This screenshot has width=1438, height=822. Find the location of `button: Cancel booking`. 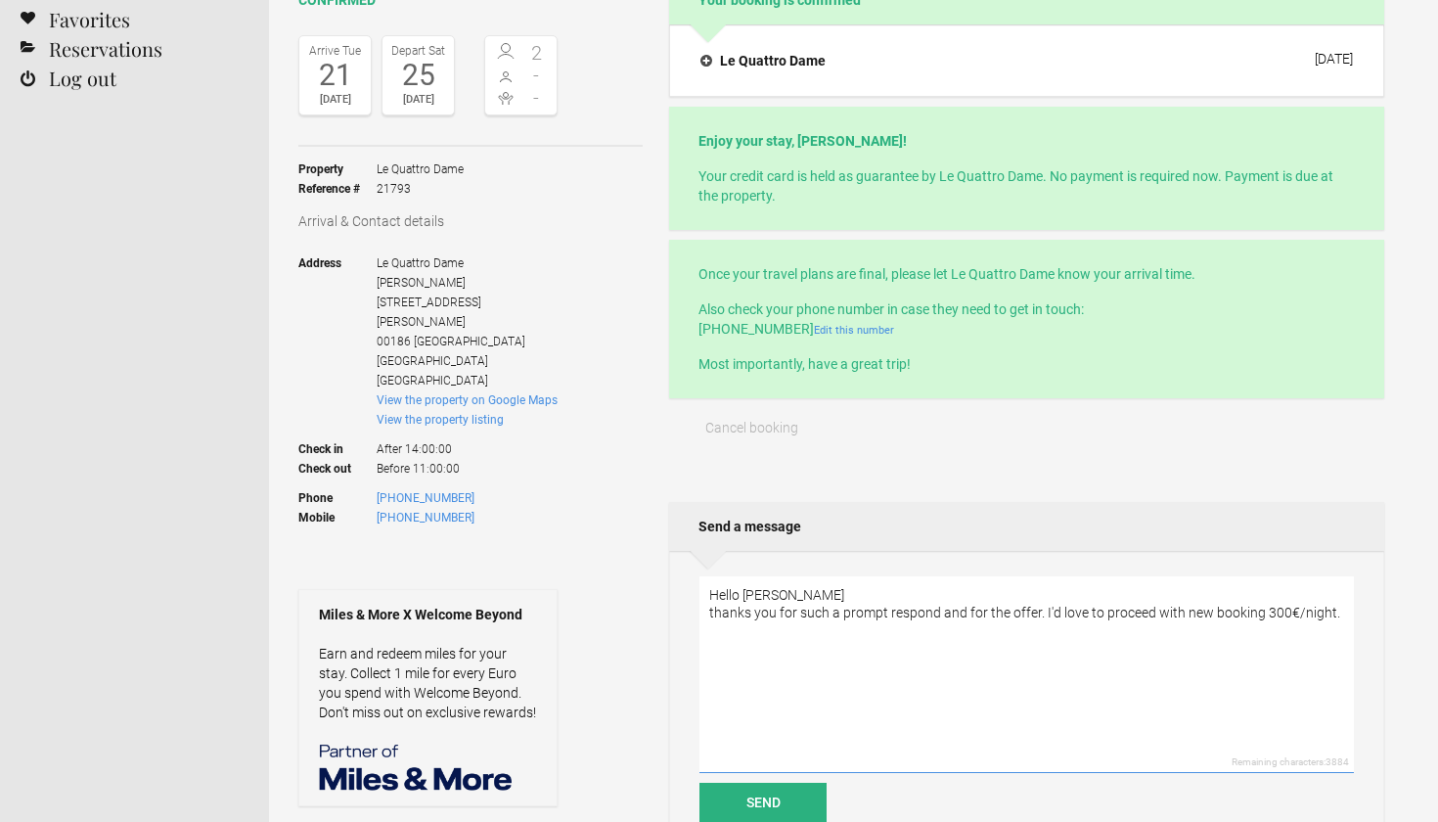

button: Cancel booking is located at coordinates (751, 428).